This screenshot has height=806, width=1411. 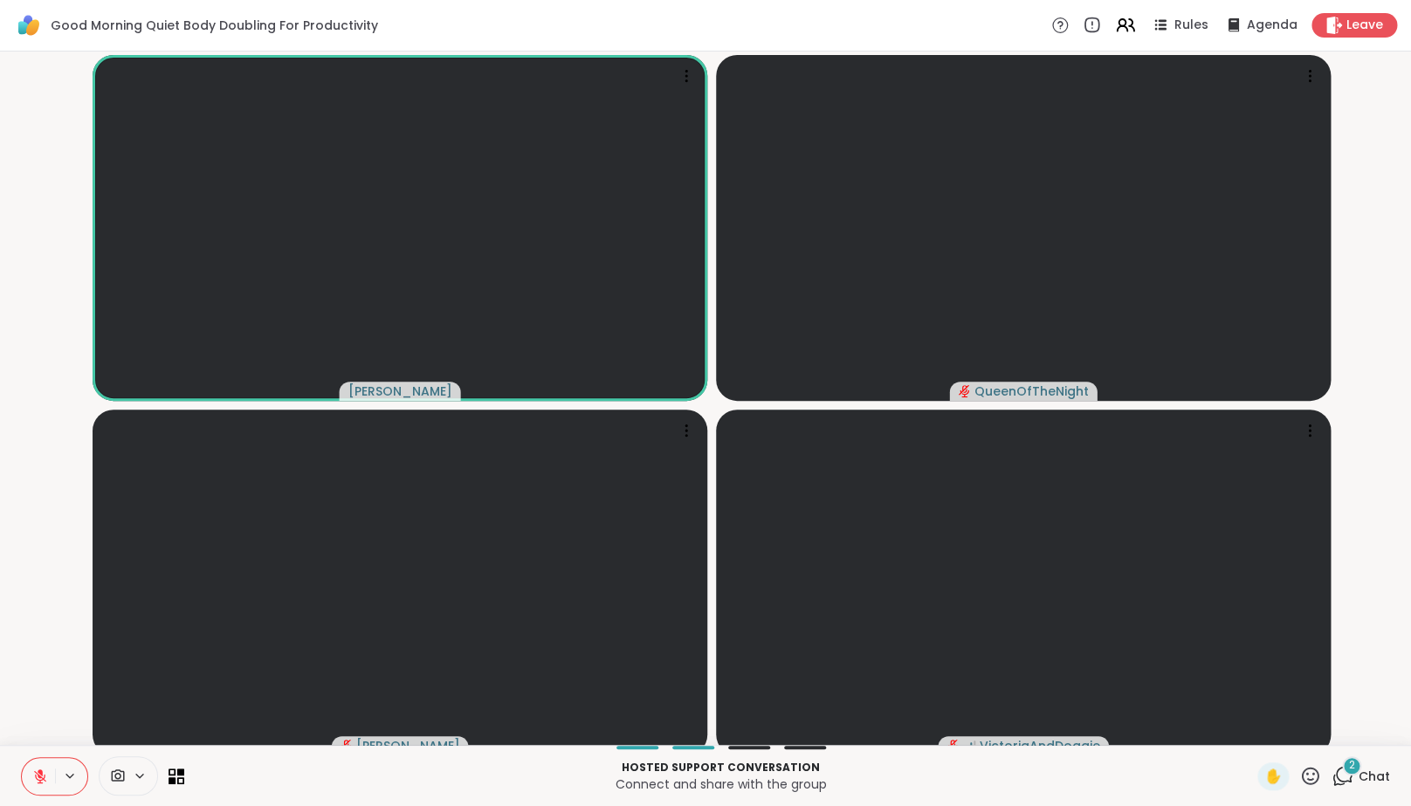 I want to click on span: Agenda, so click(x=1272, y=25).